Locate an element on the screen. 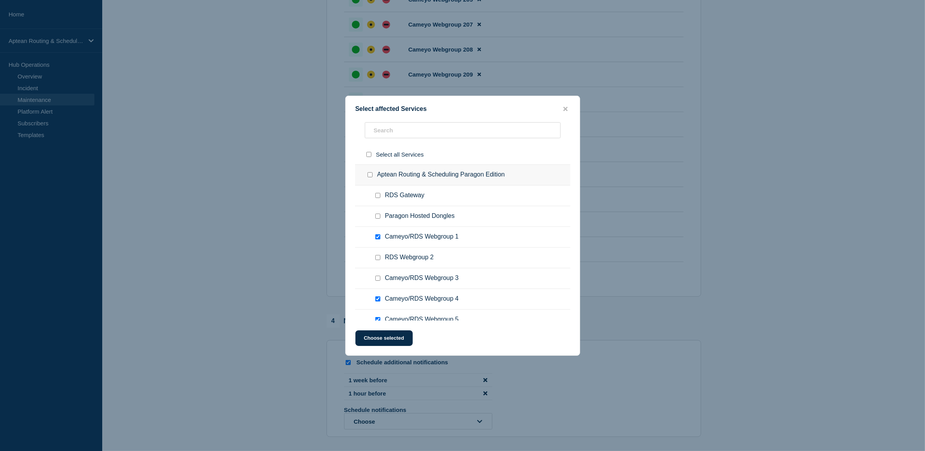 Image resolution: width=925 pixels, height=451 pixels. input: RDS Gateway checkbox is located at coordinates (378, 195).